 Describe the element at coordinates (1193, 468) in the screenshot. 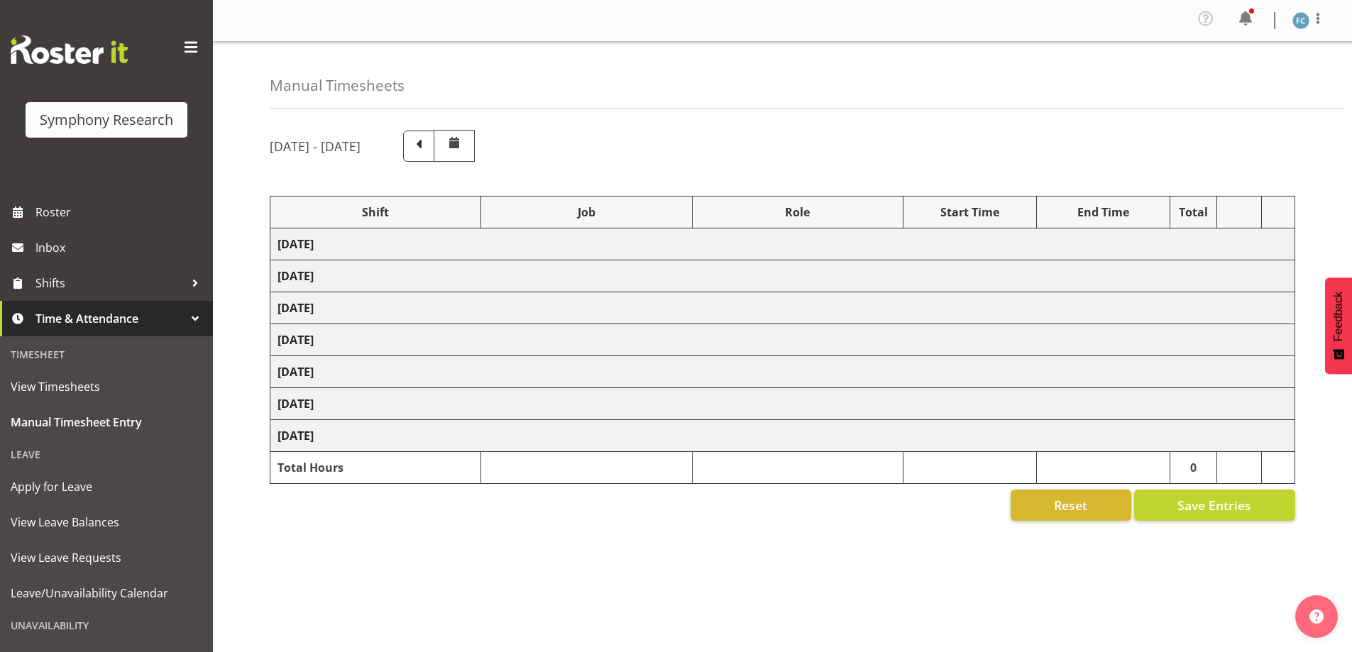

I see `td: 0` at that location.